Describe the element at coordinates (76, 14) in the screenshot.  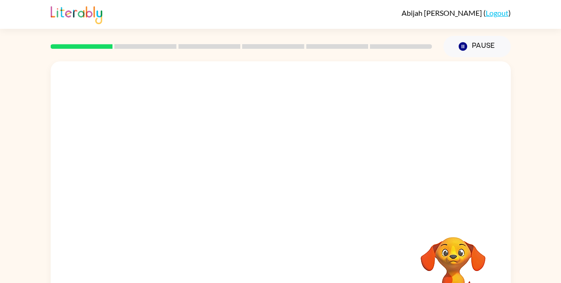
I see `img: Literably` at that location.